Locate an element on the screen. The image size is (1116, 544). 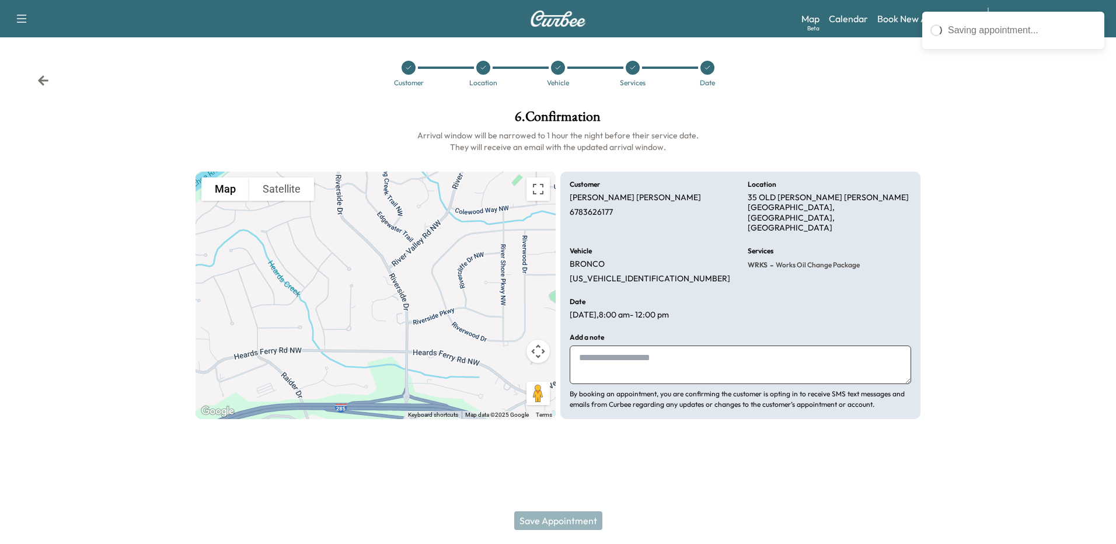
span: WRKS is located at coordinates (758, 265).